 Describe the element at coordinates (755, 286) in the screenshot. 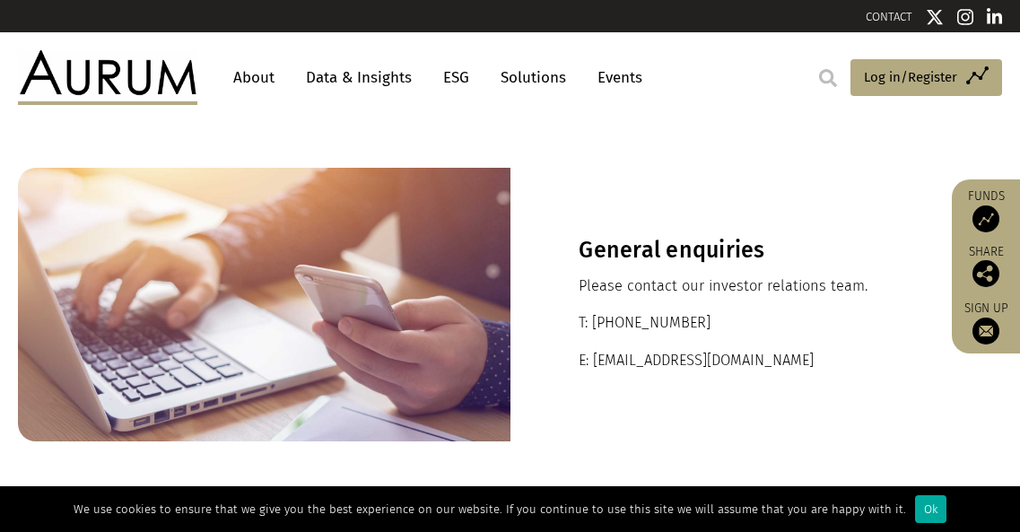

I see `p: Please contact our investor relations team.` at that location.